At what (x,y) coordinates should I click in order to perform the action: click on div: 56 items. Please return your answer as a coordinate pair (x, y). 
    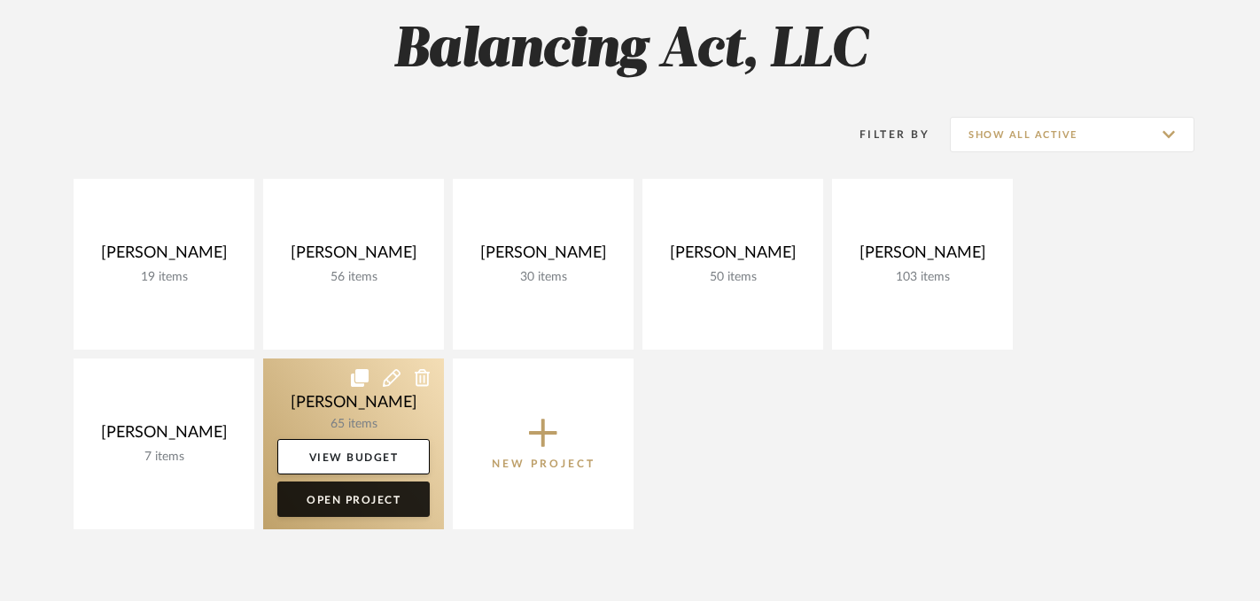
    Looking at the image, I should click on (353, 277).